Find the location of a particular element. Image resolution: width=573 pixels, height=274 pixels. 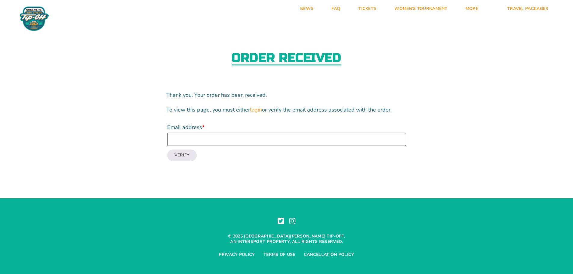

a: Privacy Policy is located at coordinates (237, 254).